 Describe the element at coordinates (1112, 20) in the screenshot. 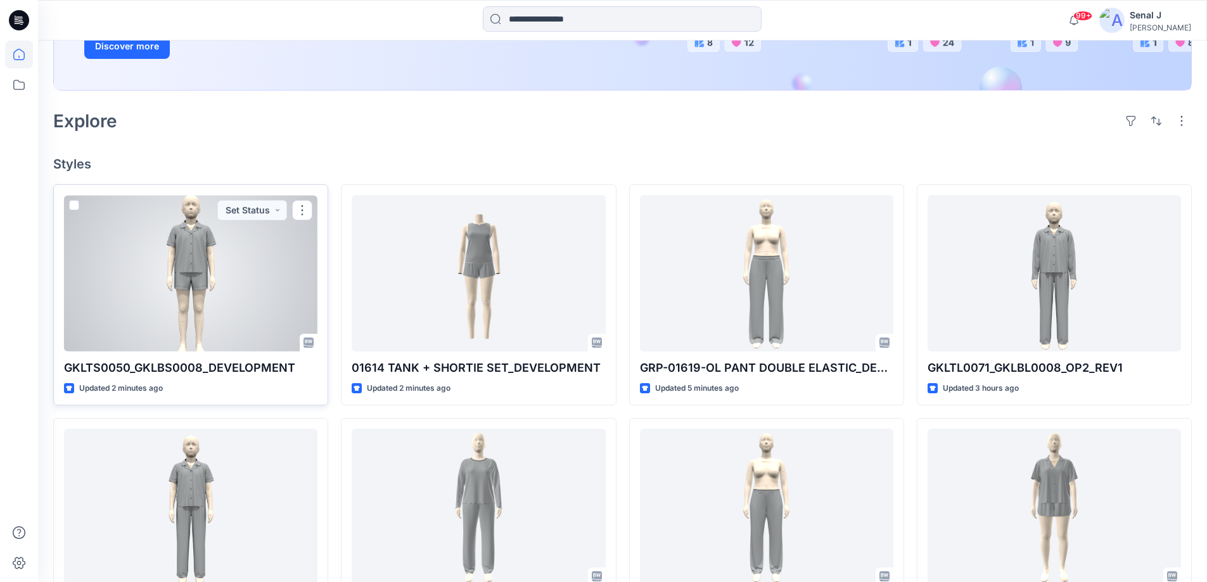

I see `img: avatar` at that location.